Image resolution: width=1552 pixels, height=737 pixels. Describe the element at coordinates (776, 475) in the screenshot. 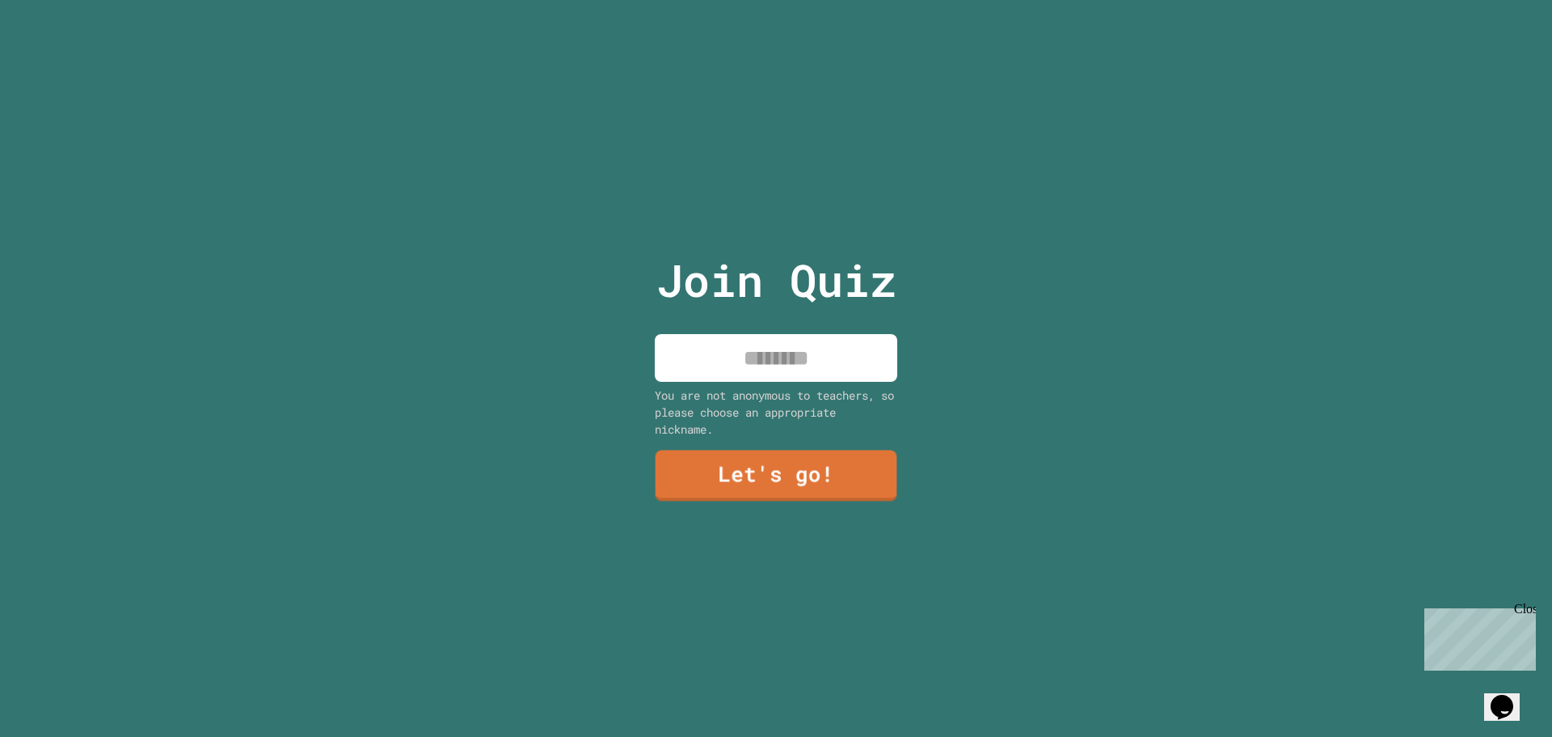

I see `a: Let's go!` at that location.